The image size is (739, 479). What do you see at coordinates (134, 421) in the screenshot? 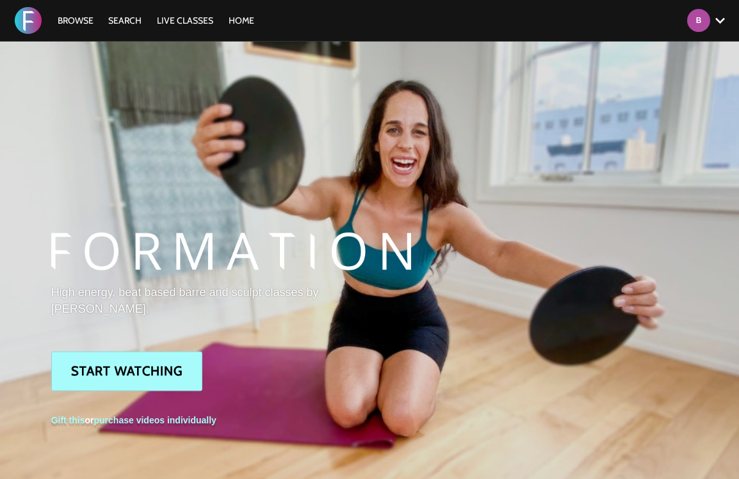
I see `span: or` at bounding box center [134, 421].